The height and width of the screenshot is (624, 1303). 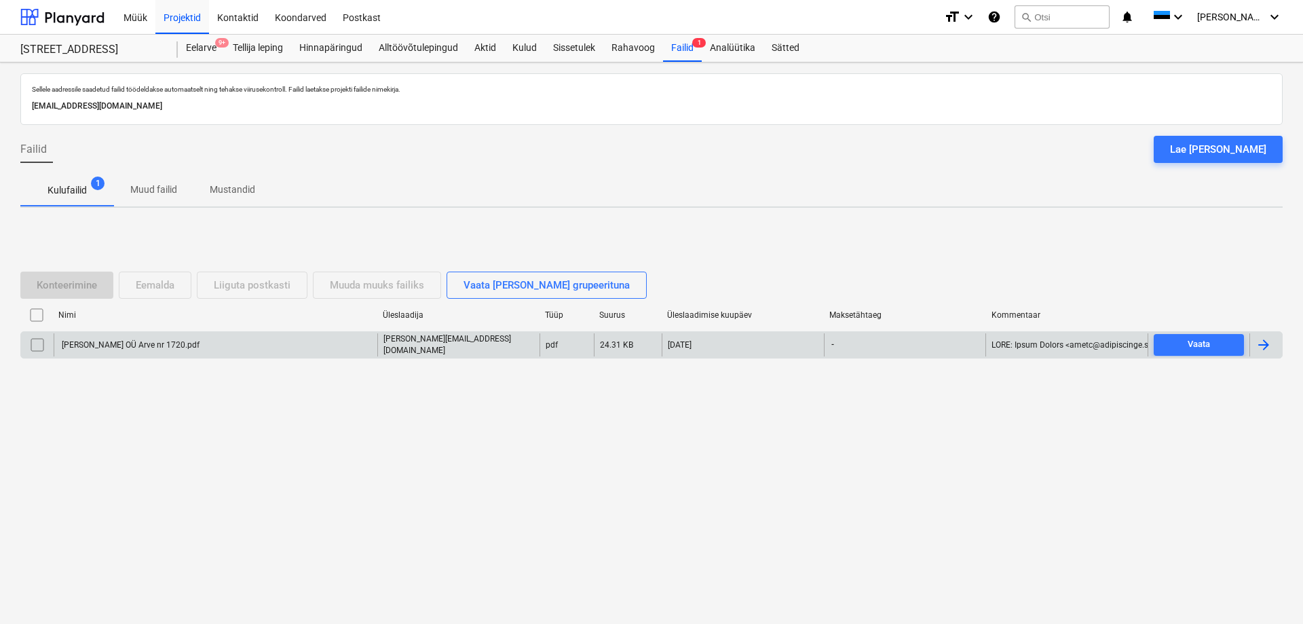 What do you see at coordinates (201, 48) in the screenshot?
I see `a: Eelarve9+` at bounding box center [201, 48].